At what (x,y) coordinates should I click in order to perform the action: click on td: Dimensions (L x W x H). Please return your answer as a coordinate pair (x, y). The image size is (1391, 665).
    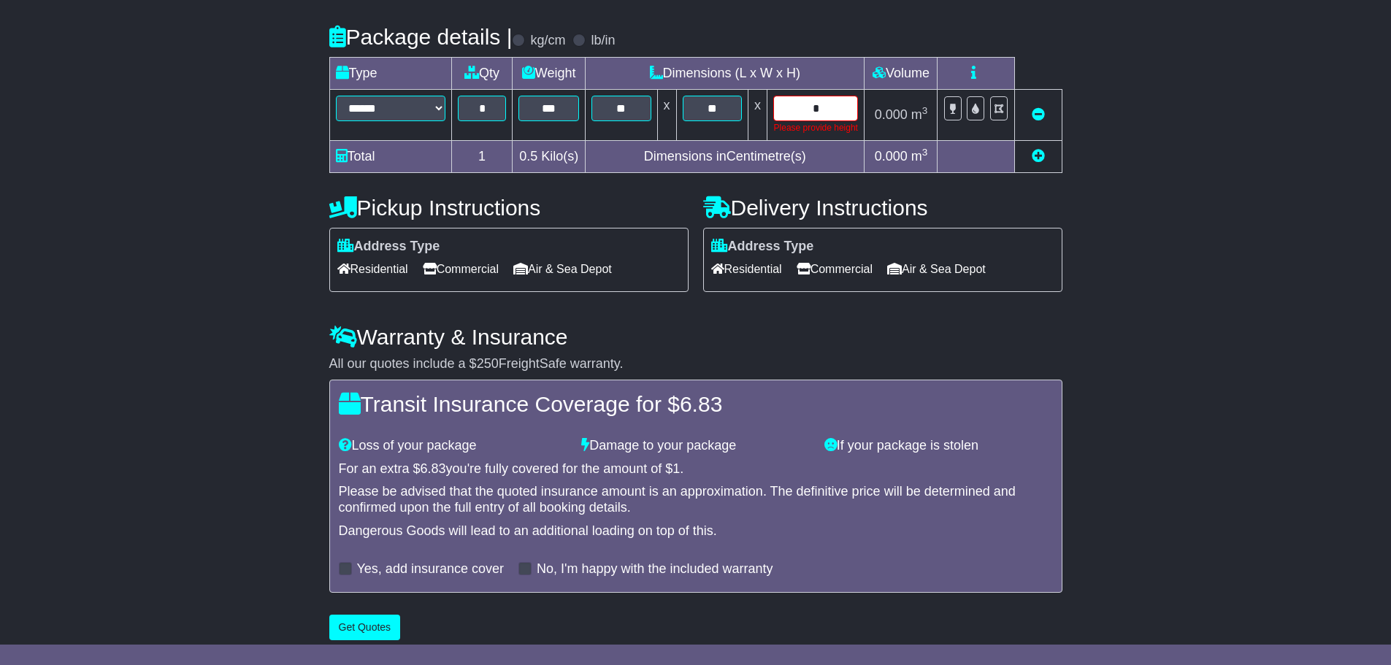
    Looking at the image, I should click on (724, 73).